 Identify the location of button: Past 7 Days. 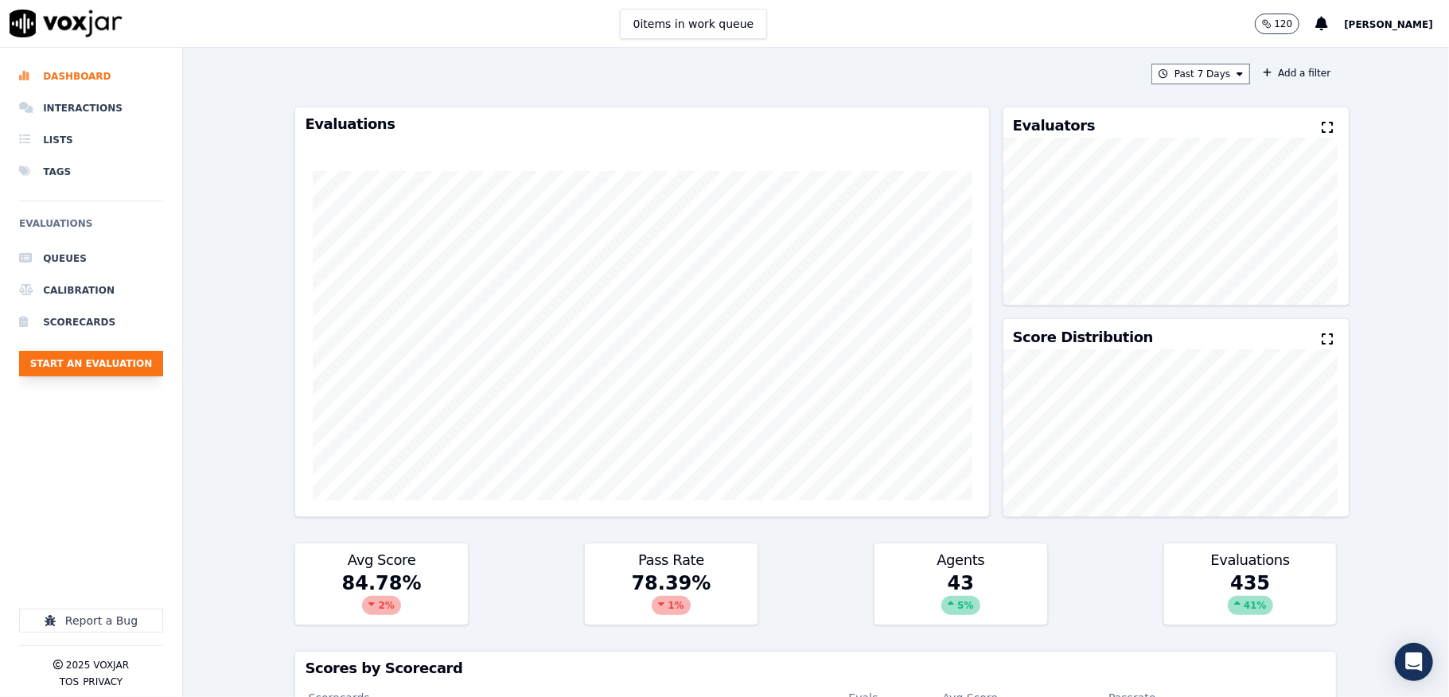
(1201, 74).